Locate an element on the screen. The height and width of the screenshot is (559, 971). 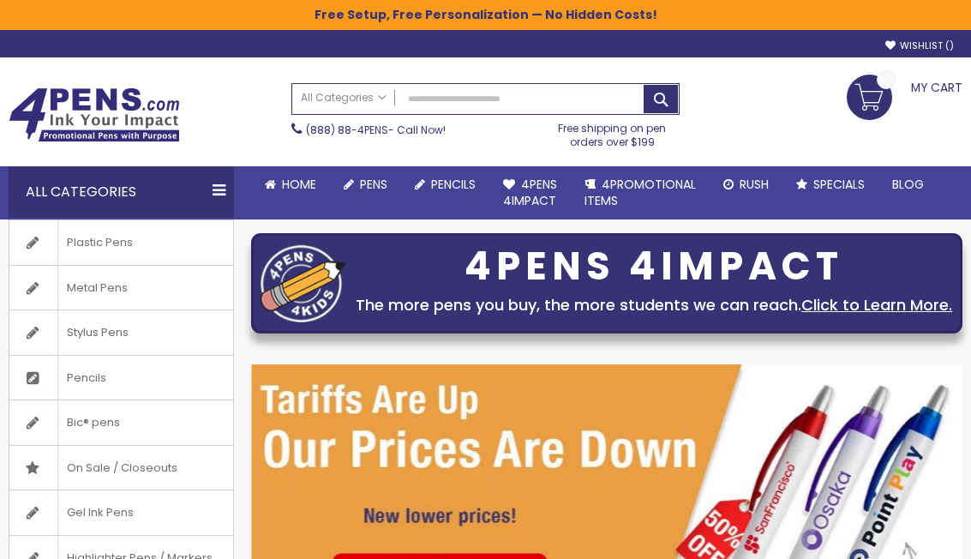
span: 4PROMOTIONAL ITEMS is located at coordinates (640, 192).